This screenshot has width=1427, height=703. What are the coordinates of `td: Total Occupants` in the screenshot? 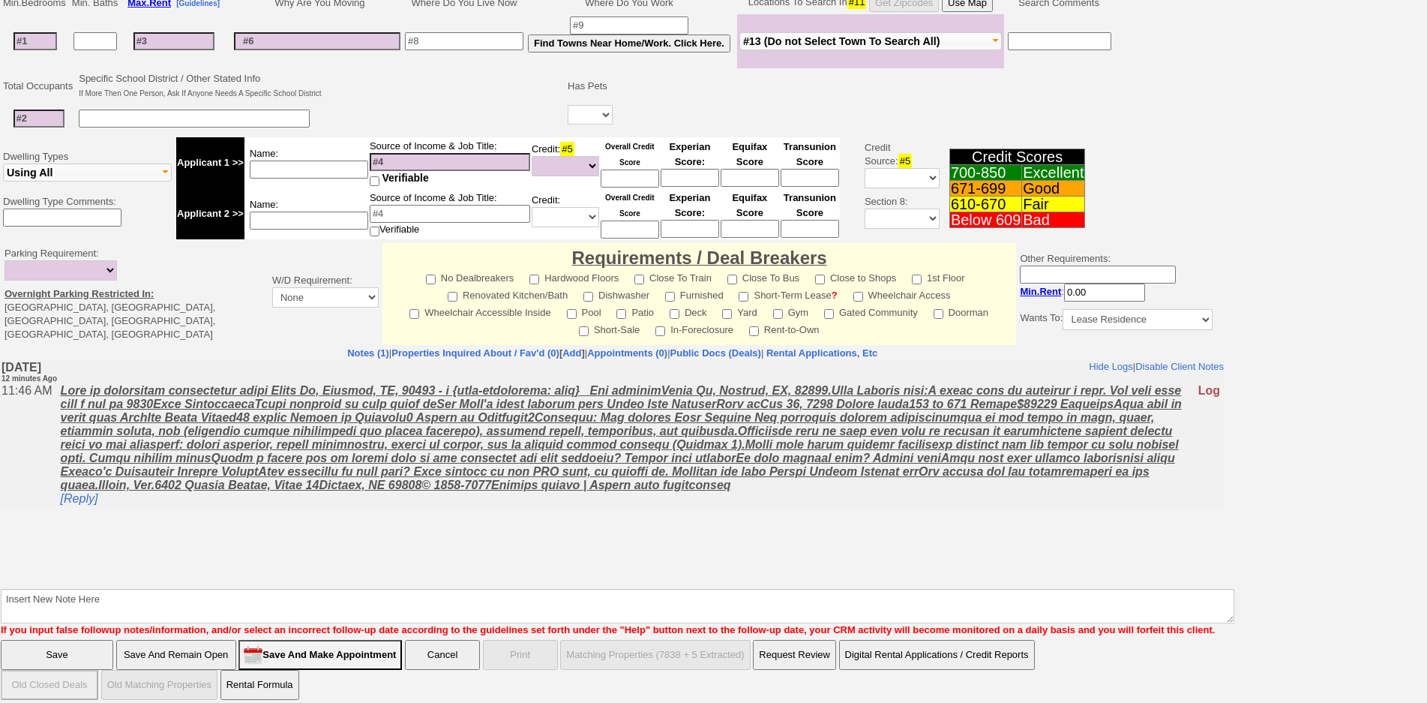 It's located at (38, 86).